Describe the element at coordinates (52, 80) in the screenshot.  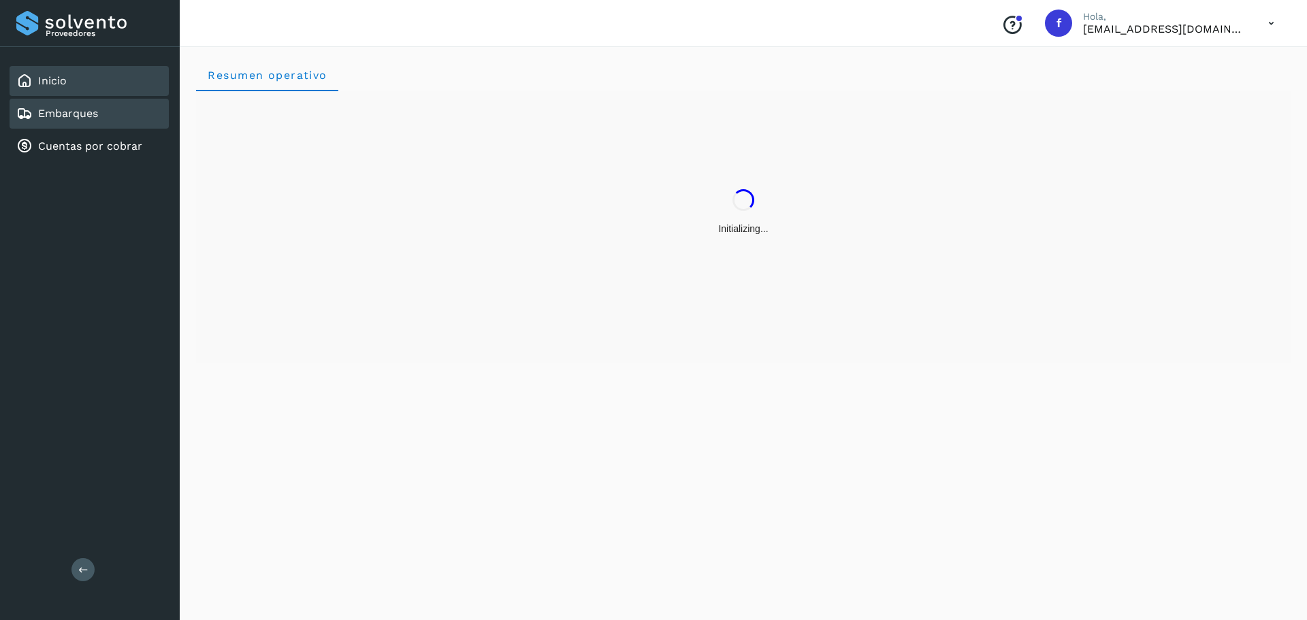
I see `a: Inicio` at that location.